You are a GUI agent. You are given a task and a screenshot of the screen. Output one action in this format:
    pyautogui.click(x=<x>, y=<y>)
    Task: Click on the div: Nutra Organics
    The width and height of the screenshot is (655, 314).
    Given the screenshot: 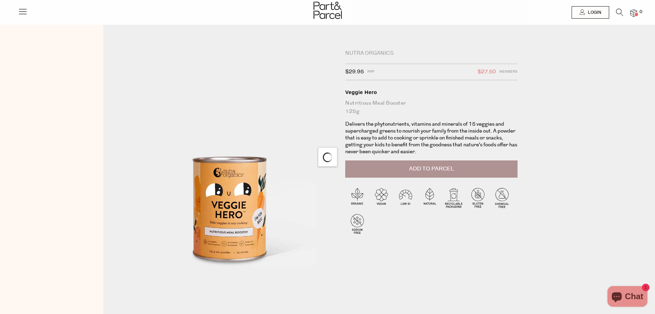 What is the action you would take?
    pyautogui.click(x=432, y=53)
    